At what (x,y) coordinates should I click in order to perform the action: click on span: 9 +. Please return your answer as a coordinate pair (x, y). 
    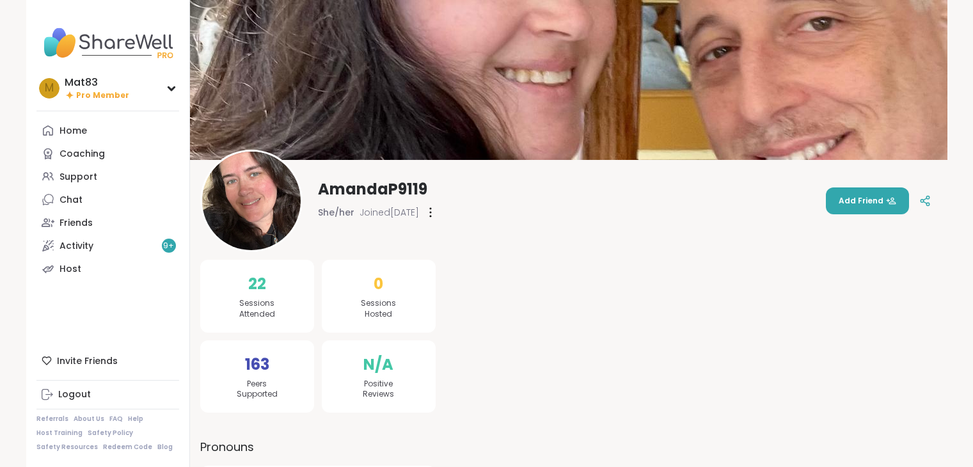
    Looking at the image, I should click on (168, 246).